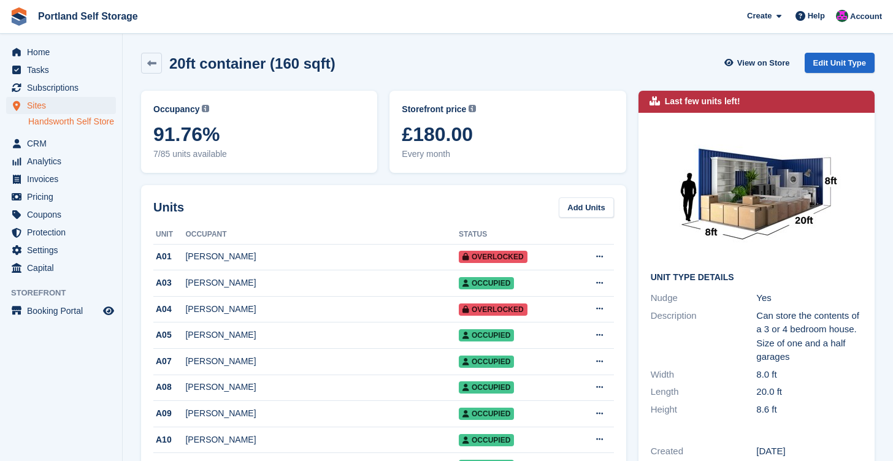 Image resolution: width=893 pixels, height=461 pixels. Describe the element at coordinates (169, 335) in the screenshot. I see `div: A05` at that location.